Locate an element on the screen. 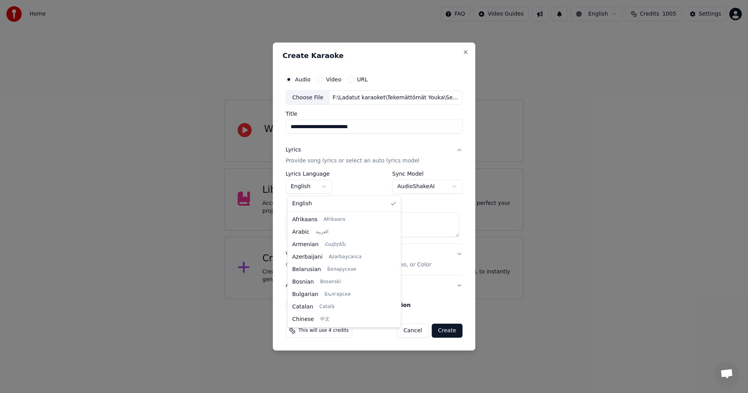 This screenshot has width=748, height=393. span: Arabic is located at coordinates (301, 232).